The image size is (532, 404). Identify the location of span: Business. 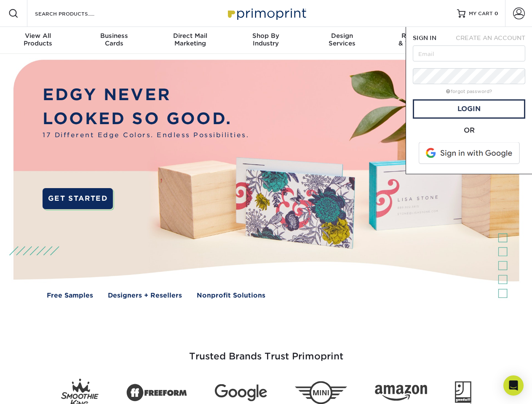
(114, 36).